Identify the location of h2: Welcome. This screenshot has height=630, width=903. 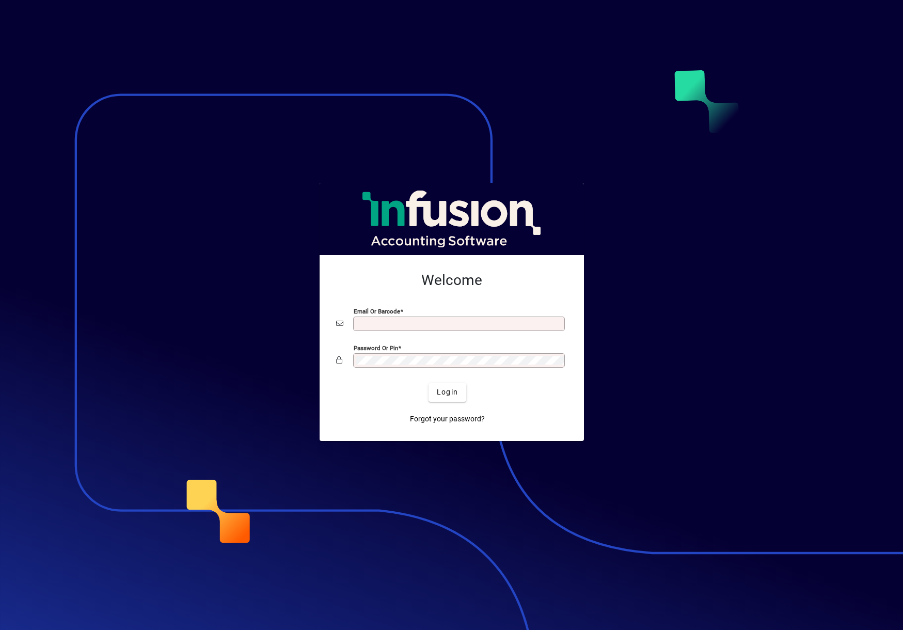
(452, 280).